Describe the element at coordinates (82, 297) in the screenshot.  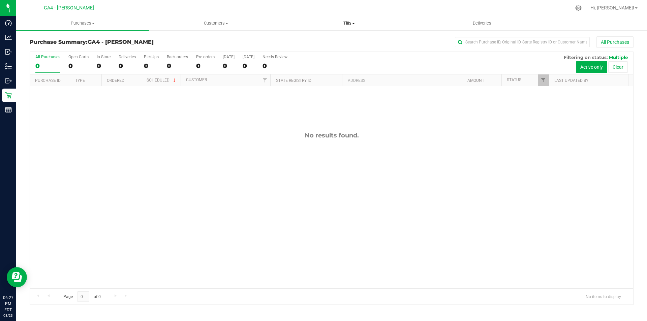
I see `span: Page of 0` at that location.